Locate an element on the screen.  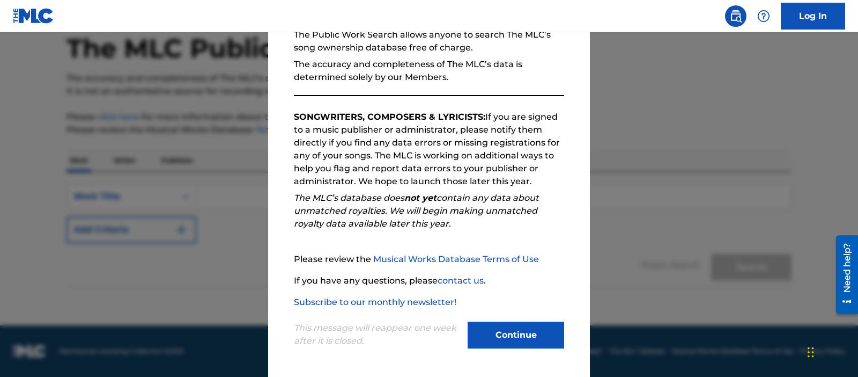
a: contact us is located at coordinates (461, 280).